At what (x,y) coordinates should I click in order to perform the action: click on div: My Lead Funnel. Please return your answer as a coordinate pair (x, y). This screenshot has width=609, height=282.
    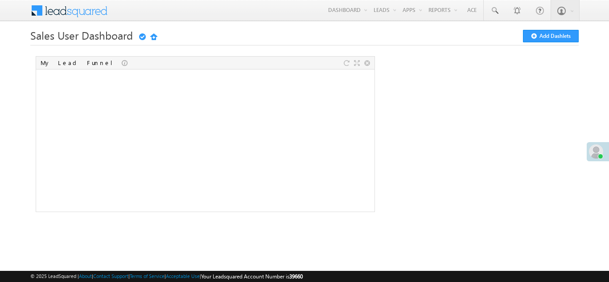
    Looking at the image, I should click on (81, 63).